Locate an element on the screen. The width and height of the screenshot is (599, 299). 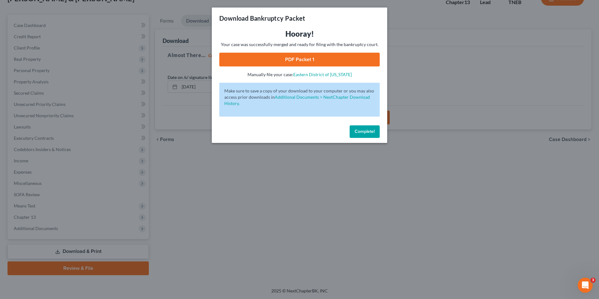
span: 3 is located at coordinates (594, 280).